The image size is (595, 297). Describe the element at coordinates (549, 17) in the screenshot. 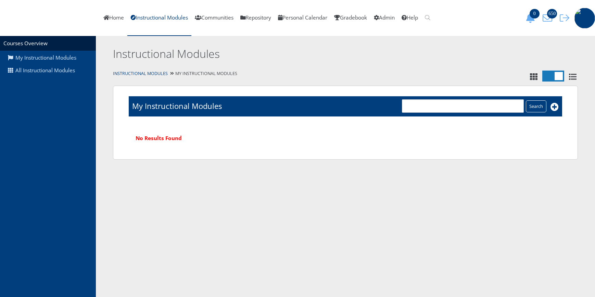

I see `a: 650` at that location.